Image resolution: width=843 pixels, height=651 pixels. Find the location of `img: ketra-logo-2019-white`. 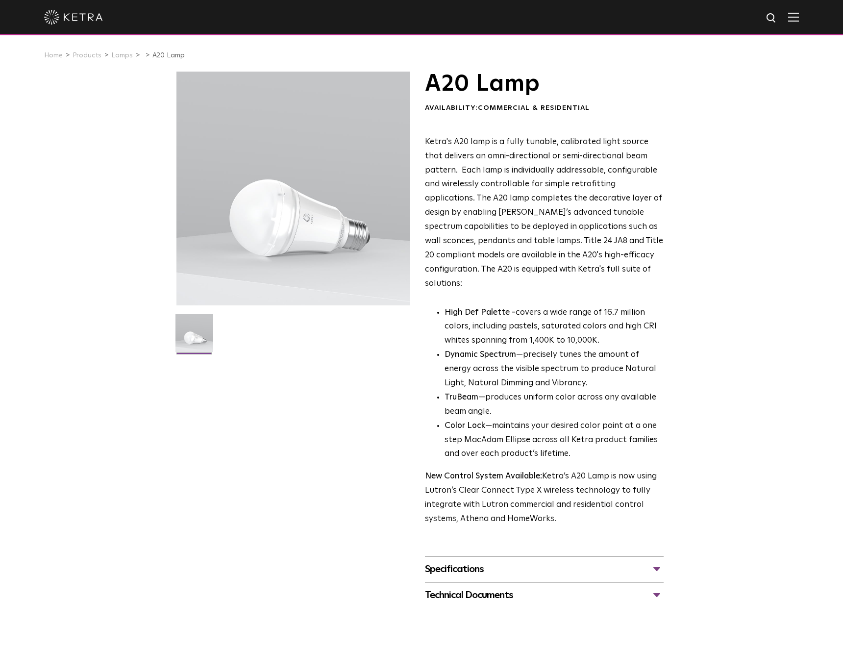

img: ketra-logo-2019-white is located at coordinates (74, 17).